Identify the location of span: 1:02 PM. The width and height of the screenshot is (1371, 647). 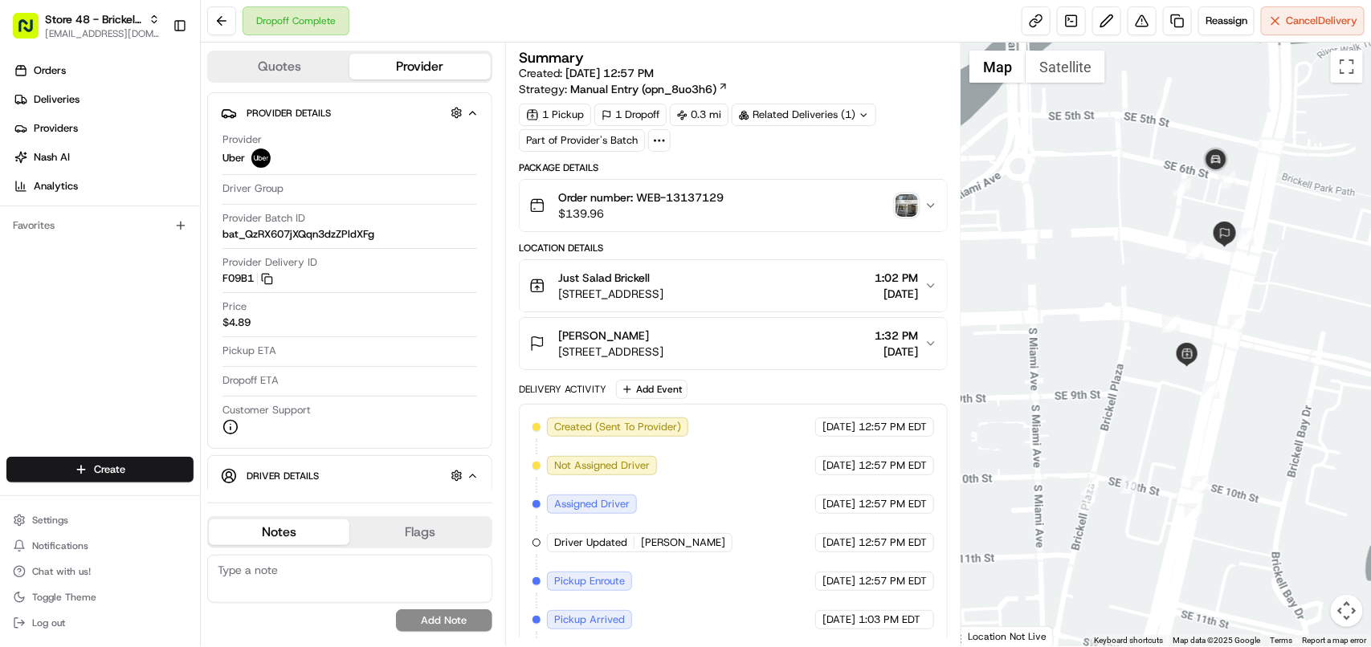
(896, 278).